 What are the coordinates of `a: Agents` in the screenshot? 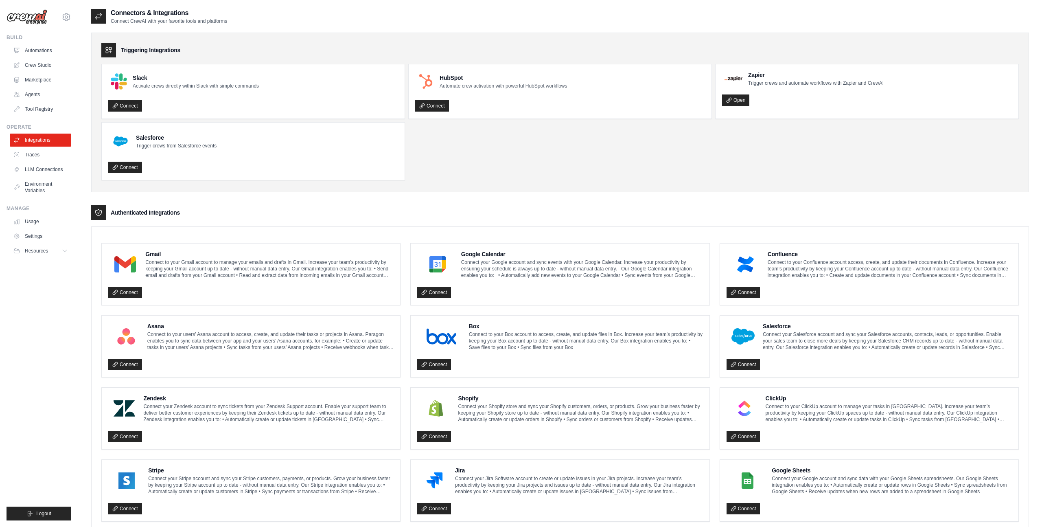 It's located at (40, 94).